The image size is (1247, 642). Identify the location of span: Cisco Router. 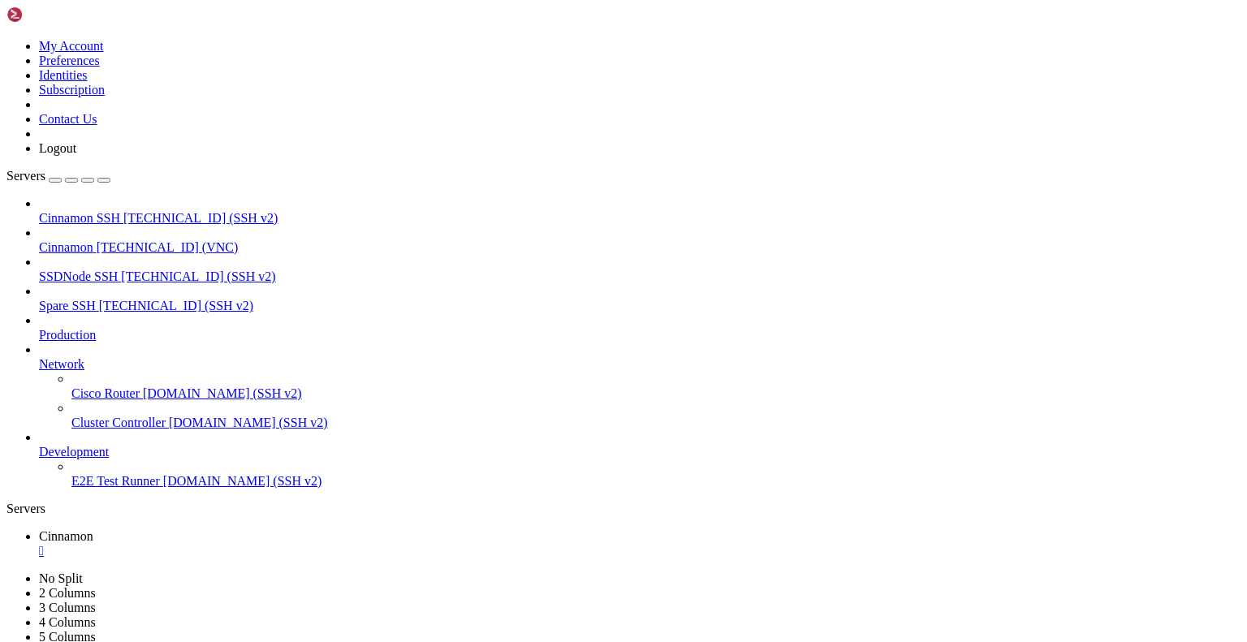
(106, 393).